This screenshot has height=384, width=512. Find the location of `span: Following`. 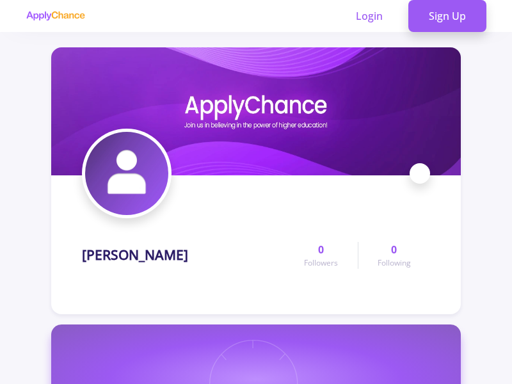

span: Following is located at coordinates (394, 263).